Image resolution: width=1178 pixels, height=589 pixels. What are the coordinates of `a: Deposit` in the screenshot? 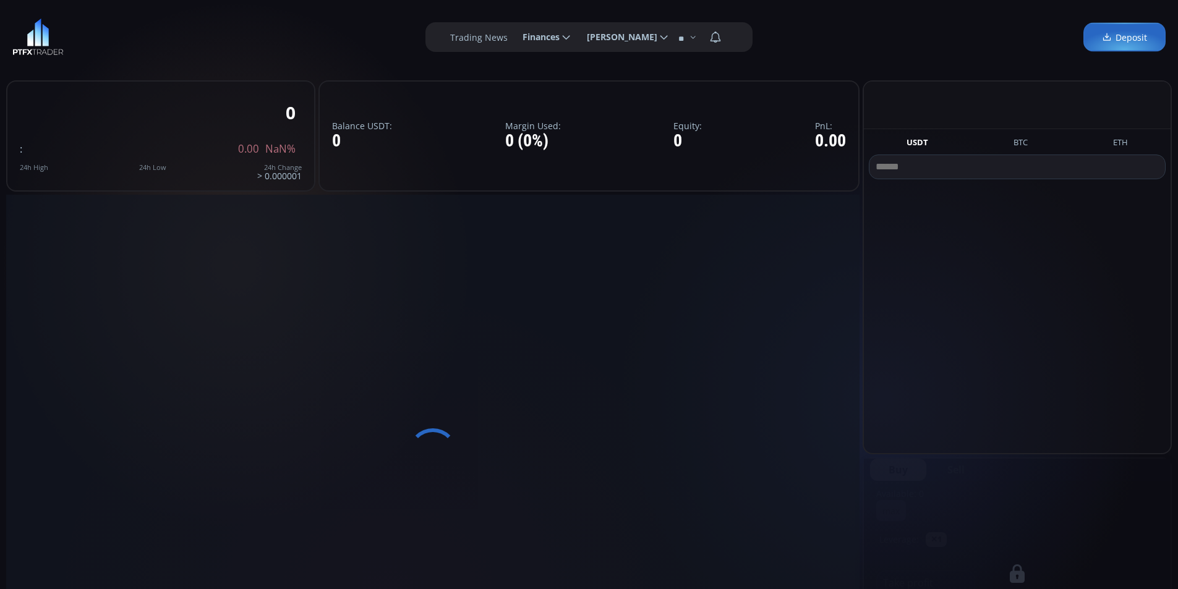 It's located at (1124, 37).